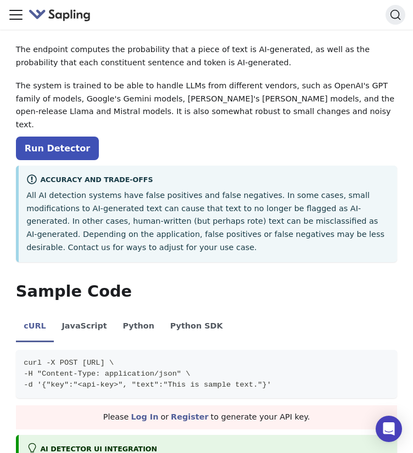 The height and width of the screenshot is (453, 413). I want to click on li: Python SDK, so click(196, 327).